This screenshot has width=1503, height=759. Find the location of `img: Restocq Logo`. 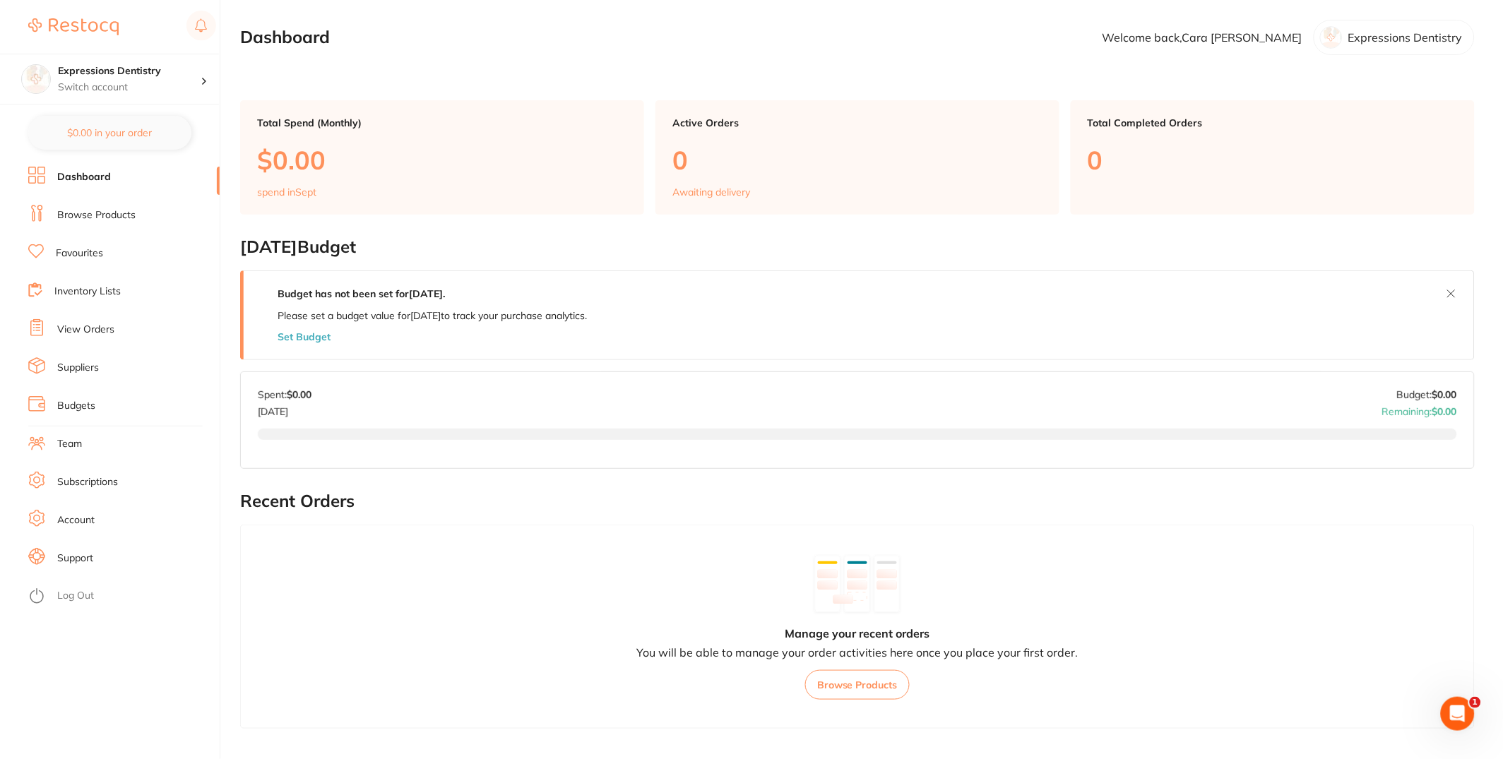

img: Restocq Logo is located at coordinates (73, 27).